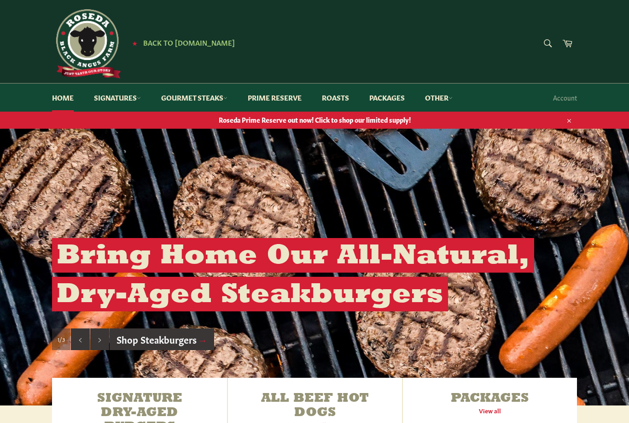 The image size is (629, 423). What do you see at coordinates (387, 97) in the screenshot?
I see `a: Packages` at bounding box center [387, 97].